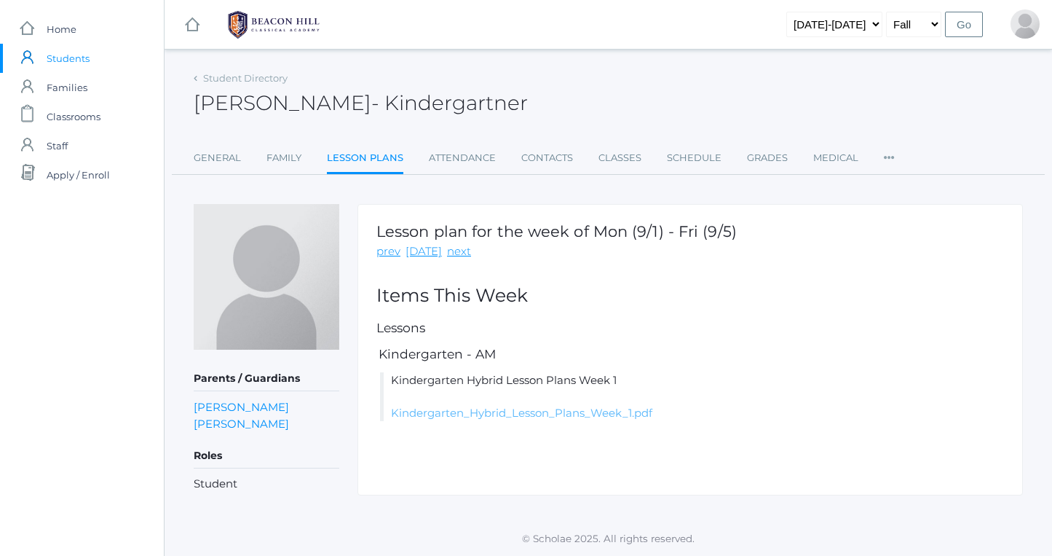  What do you see at coordinates (267, 456) in the screenshot?
I see `h5: Roles` at bounding box center [267, 456].